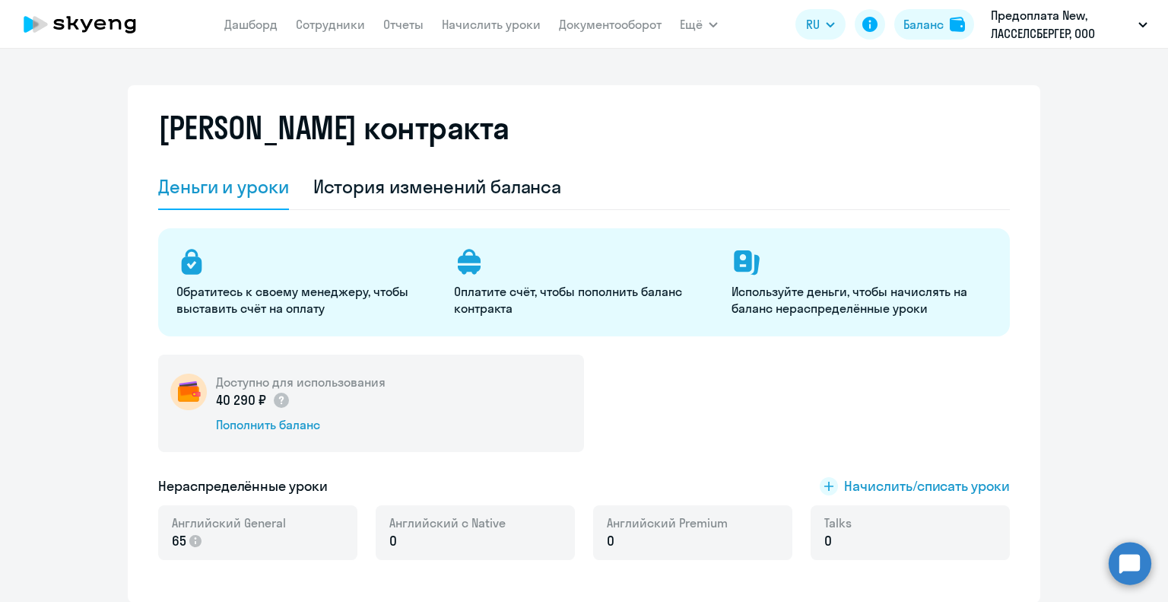  Describe the element at coordinates (189, 392) in the screenshot. I see `img: wallet-circle.png` at that location.